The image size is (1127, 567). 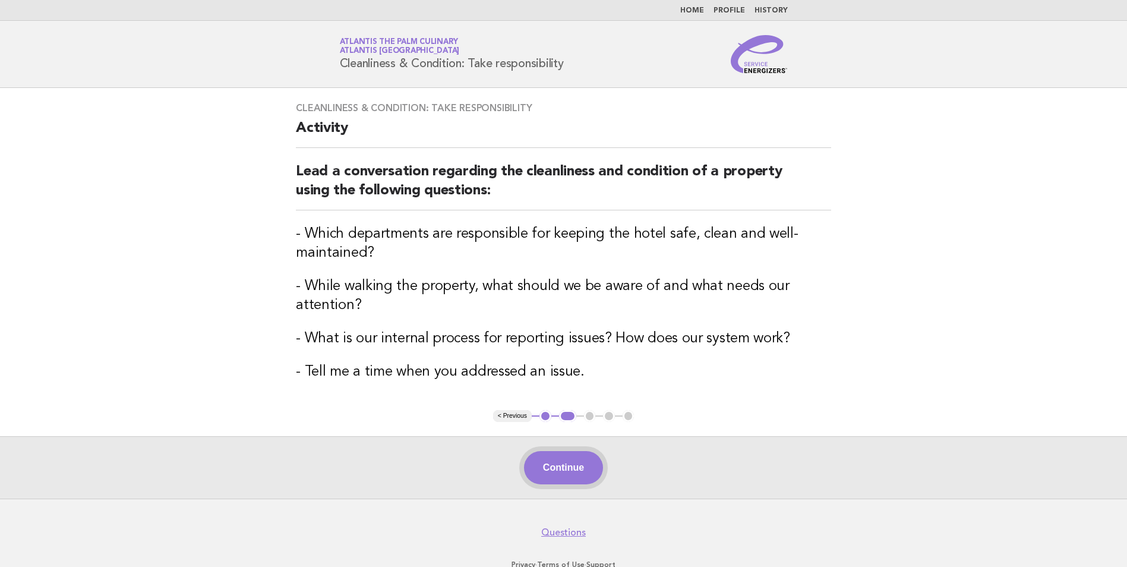 I want to click on button: Continue, so click(x=563, y=467).